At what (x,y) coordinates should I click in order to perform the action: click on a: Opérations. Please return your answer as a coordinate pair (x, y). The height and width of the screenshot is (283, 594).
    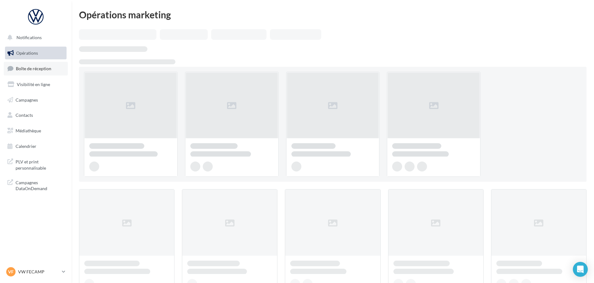
    Looking at the image, I should click on (36, 53).